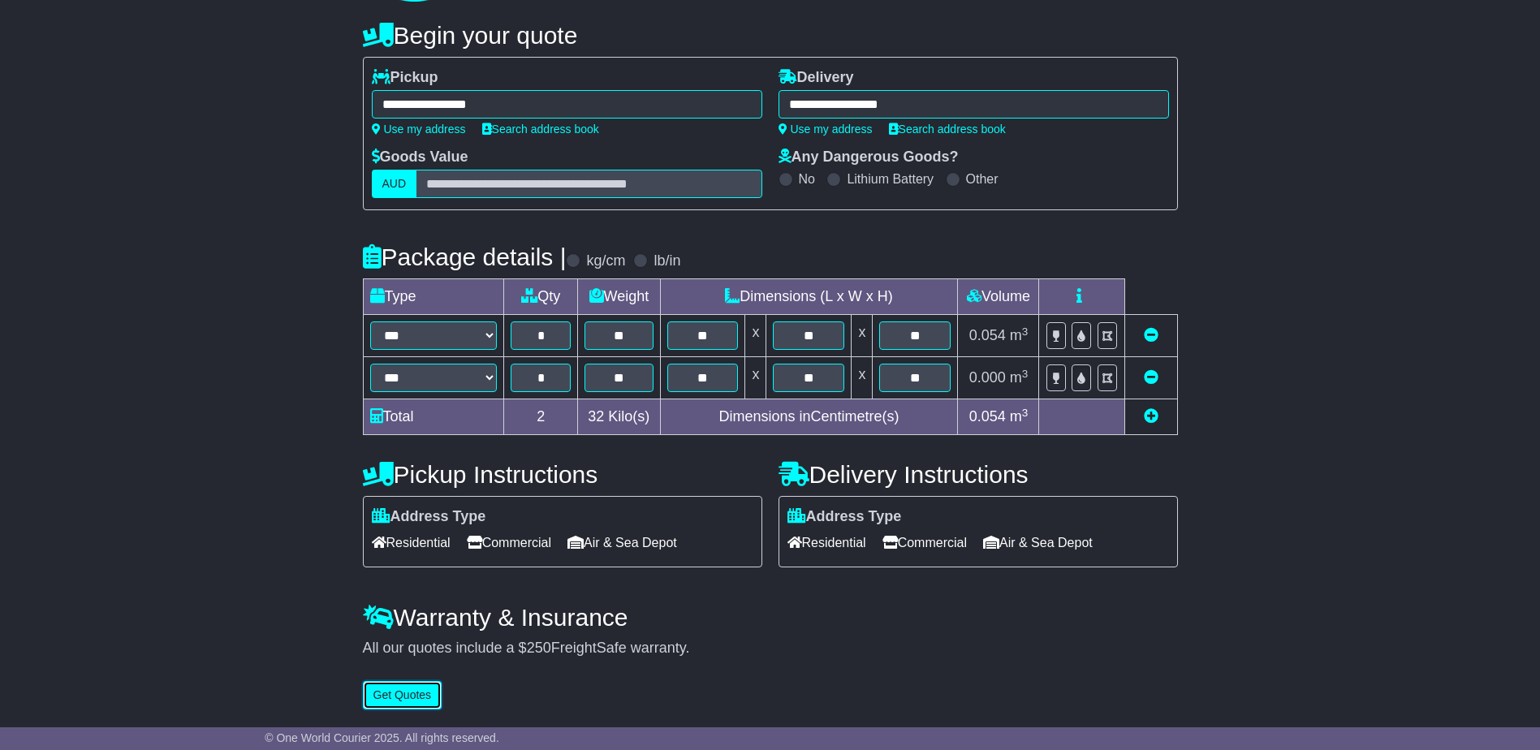  What do you see at coordinates (982, 179) in the screenshot?
I see `label: Other` at bounding box center [982, 179].